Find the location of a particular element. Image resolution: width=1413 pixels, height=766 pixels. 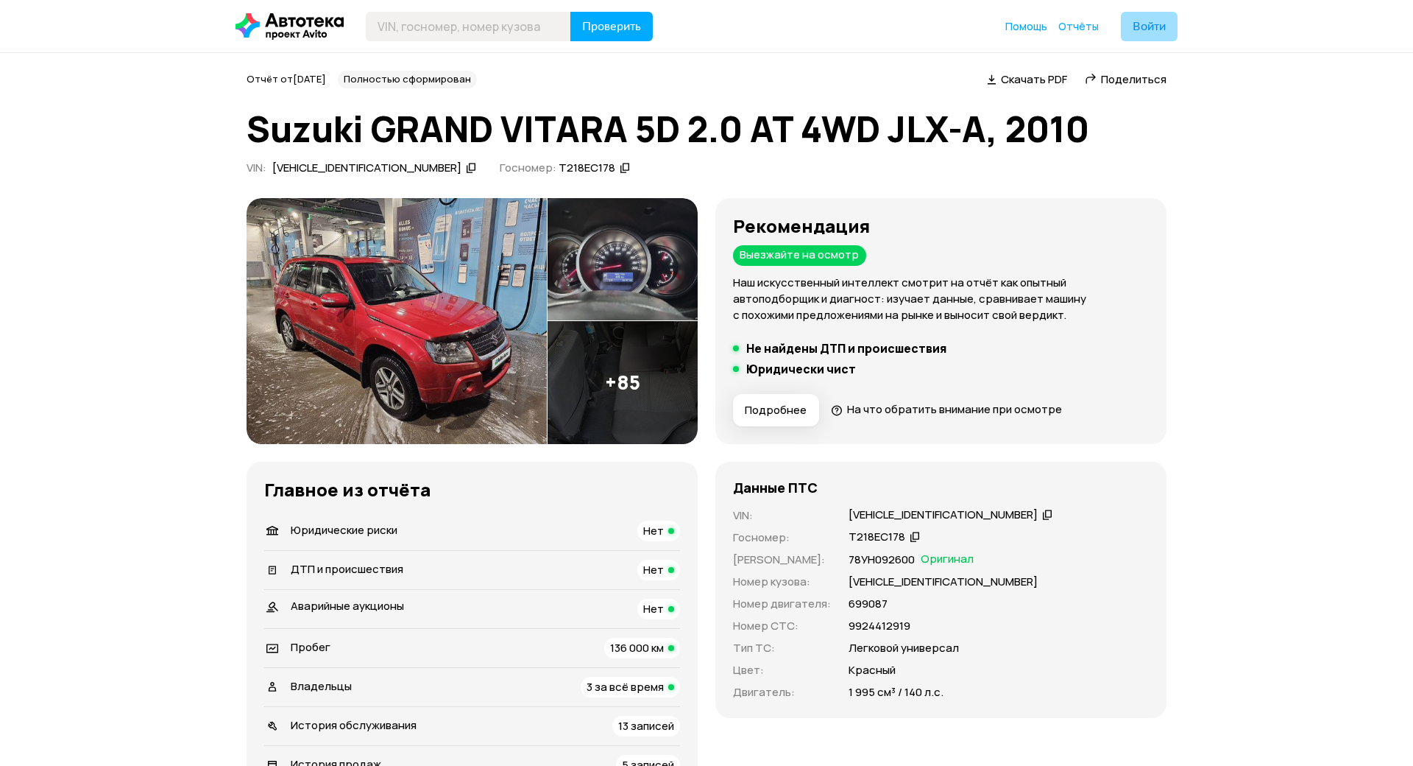

span: Госномер: is located at coordinates (528, 167).